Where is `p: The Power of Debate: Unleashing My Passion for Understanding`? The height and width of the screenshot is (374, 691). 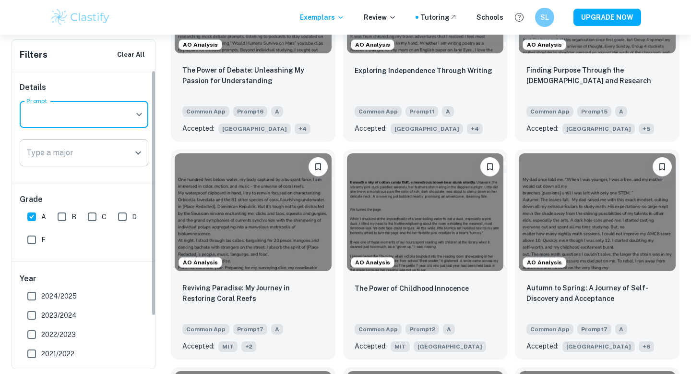 p: The Power of Debate: Unleashing My Passion for Understanding is located at coordinates (253, 75).